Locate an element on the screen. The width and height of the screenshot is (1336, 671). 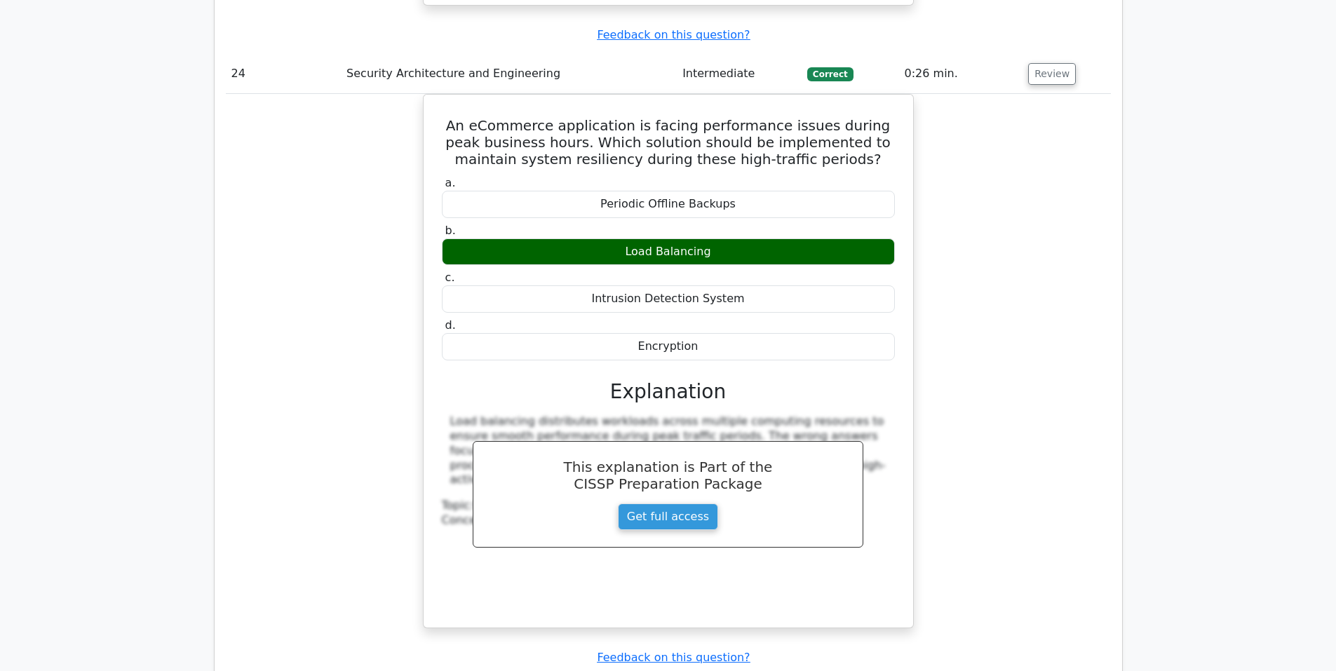
div: Load Balancing is located at coordinates (668, 252).